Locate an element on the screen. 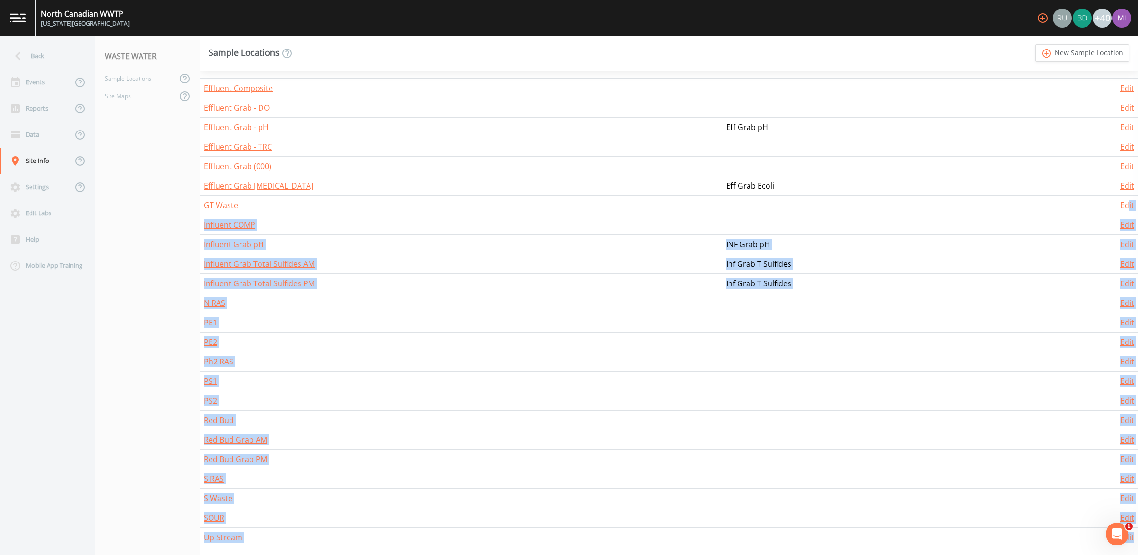  a: Effluent Composite is located at coordinates (238, 88).